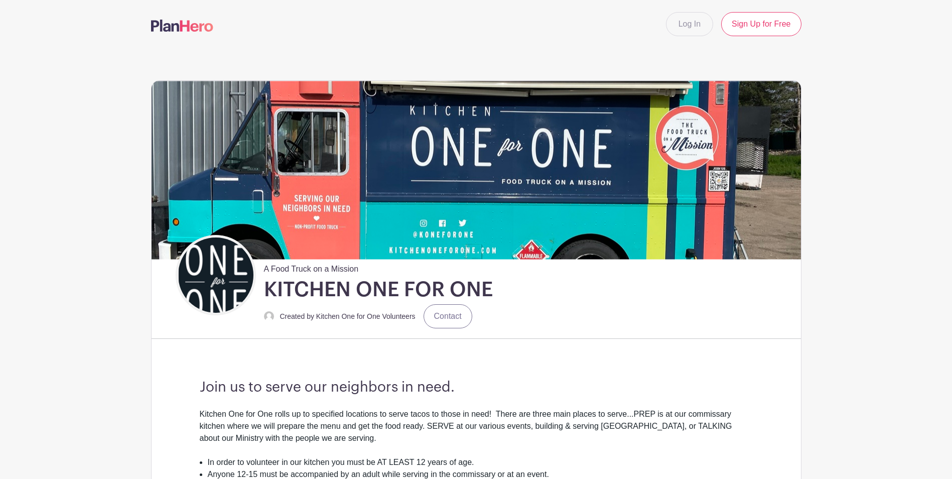 The image size is (952, 479). Describe the element at coordinates (761, 24) in the screenshot. I see `a: Sign Up for Free` at that location.